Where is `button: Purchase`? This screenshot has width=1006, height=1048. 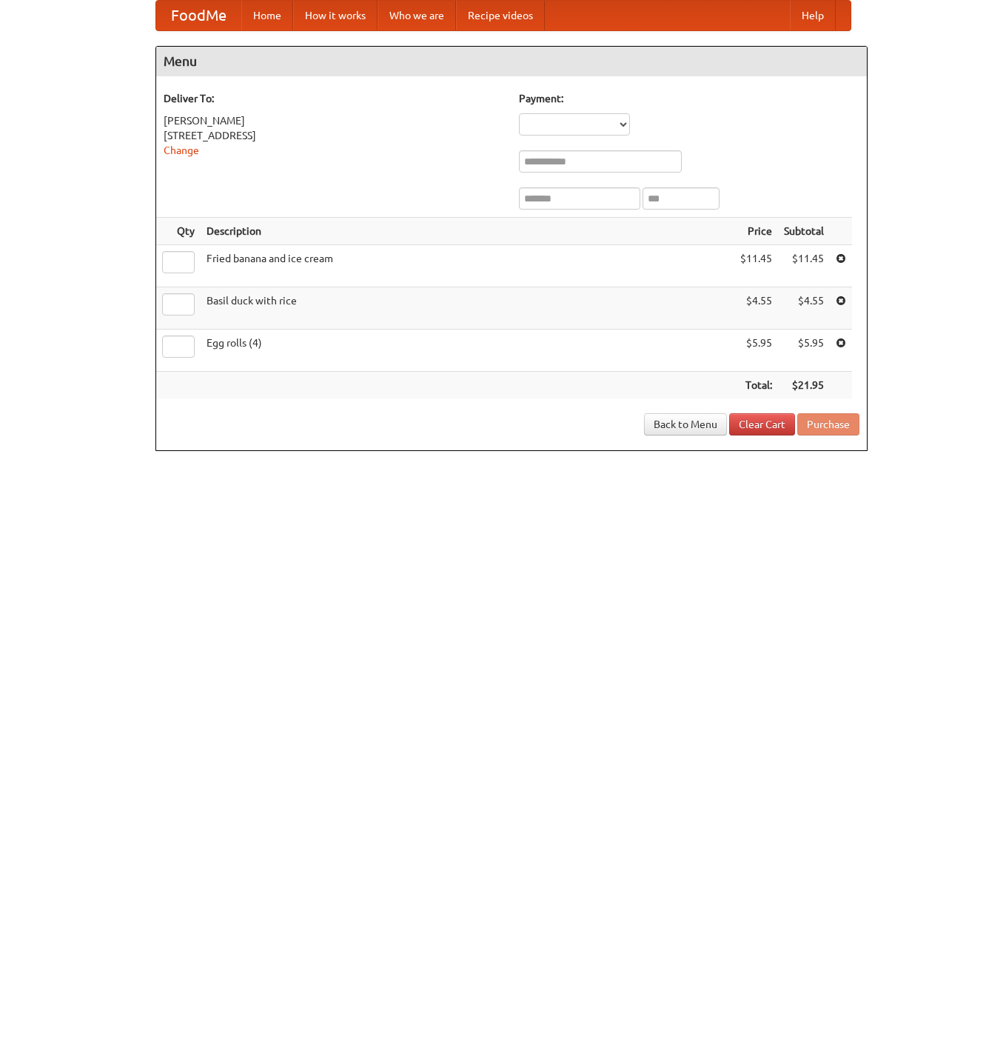
button: Purchase is located at coordinates (829, 424).